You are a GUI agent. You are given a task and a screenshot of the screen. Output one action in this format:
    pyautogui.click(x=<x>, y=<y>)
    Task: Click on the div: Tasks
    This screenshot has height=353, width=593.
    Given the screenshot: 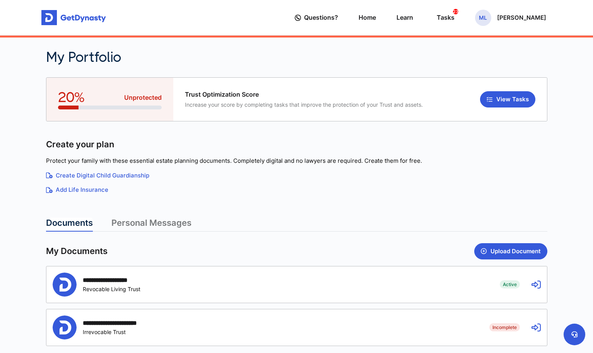 What is the action you would take?
    pyautogui.click(x=446, y=17)
    